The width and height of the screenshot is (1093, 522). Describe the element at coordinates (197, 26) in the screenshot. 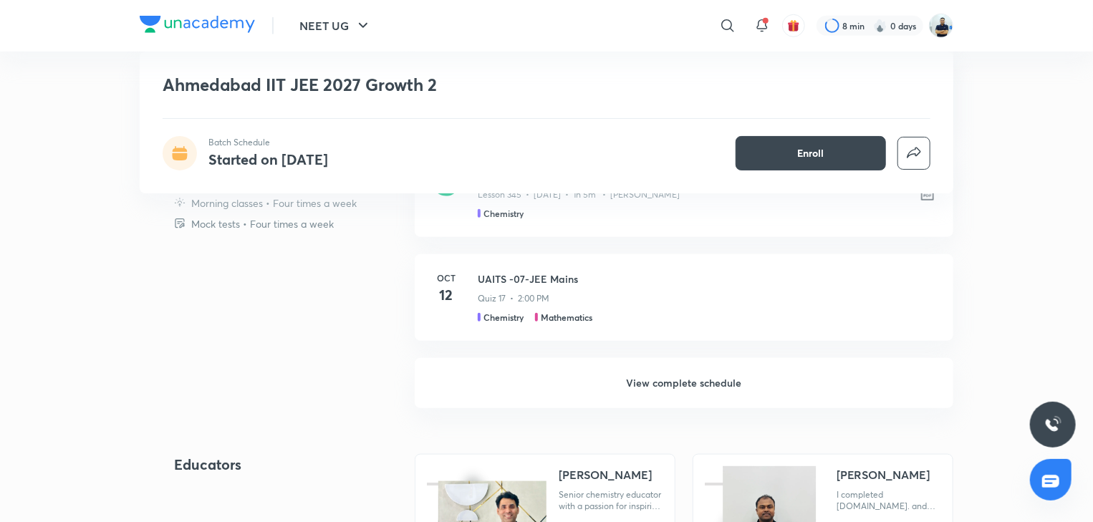

I see `a: Company Logo` at that location.